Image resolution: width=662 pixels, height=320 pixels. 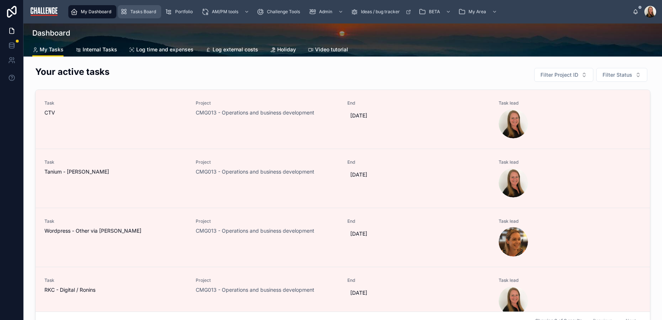 I want to click on a: Log external costs, so click(x=232, y=50).